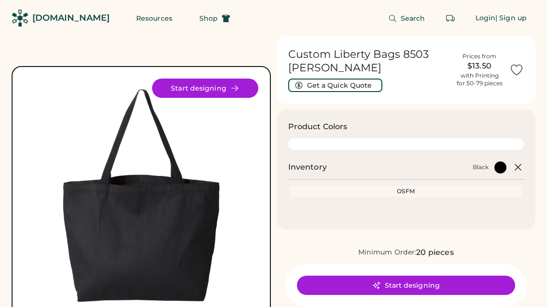 The width and height of the screenshot is (547, 307). Describe the element at coordinates (479, 66) in the screenshot. I see `div: $13.50` at that location.